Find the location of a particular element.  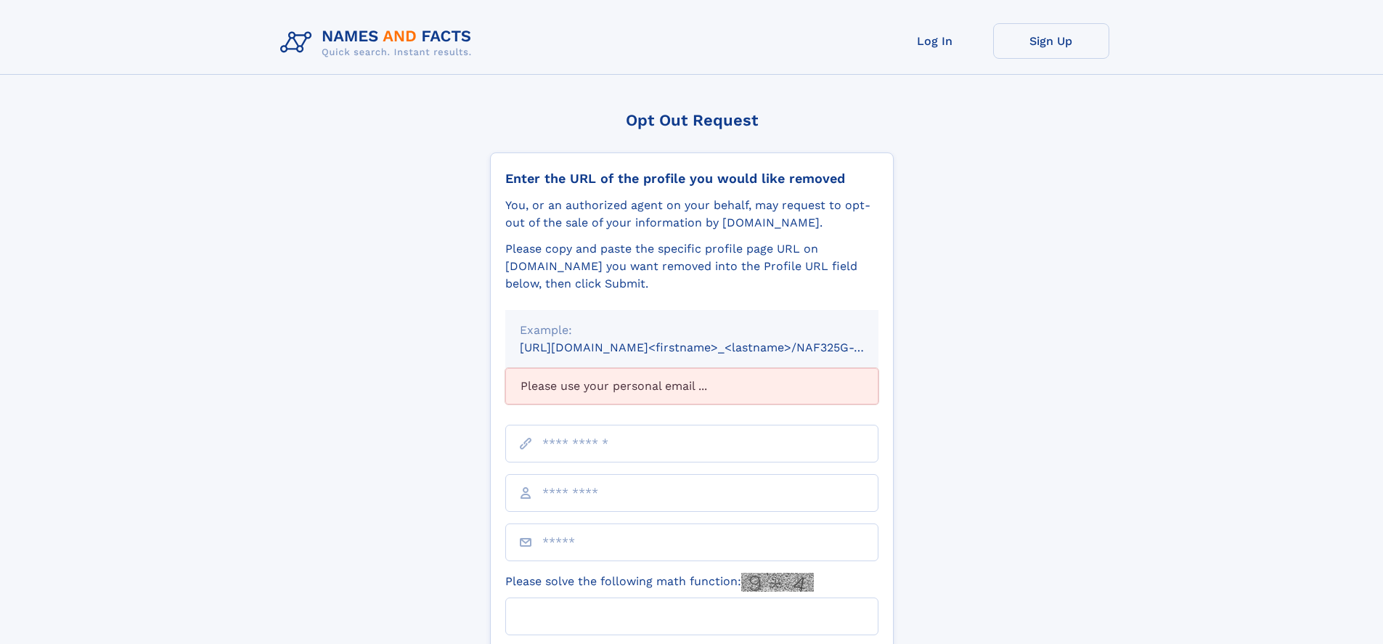

img: Logo Names and Facts is located at coordinates (379, 43).